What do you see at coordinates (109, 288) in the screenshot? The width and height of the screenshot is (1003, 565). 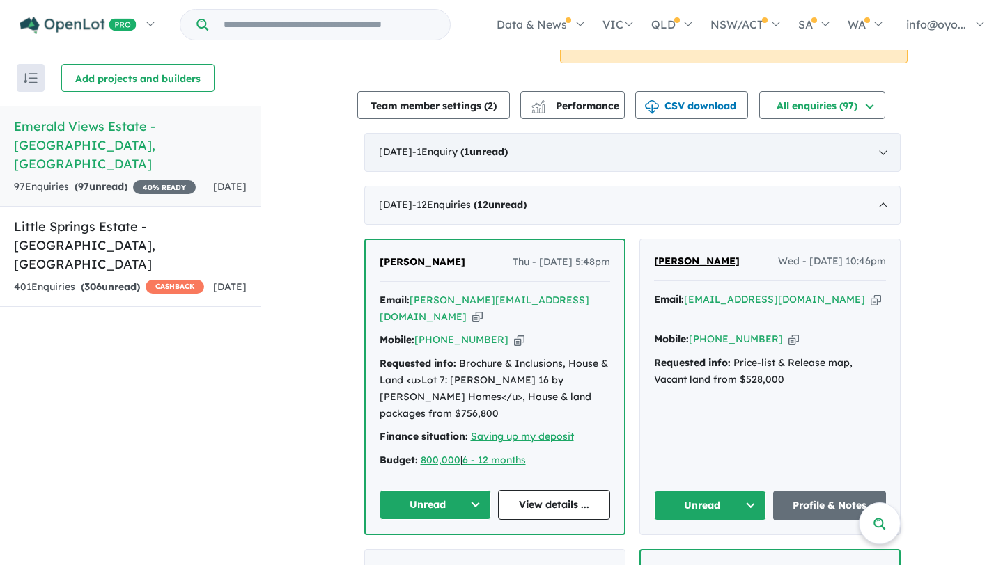 I see `div: 401 Enquir ies` at bounding box center [109, 288].